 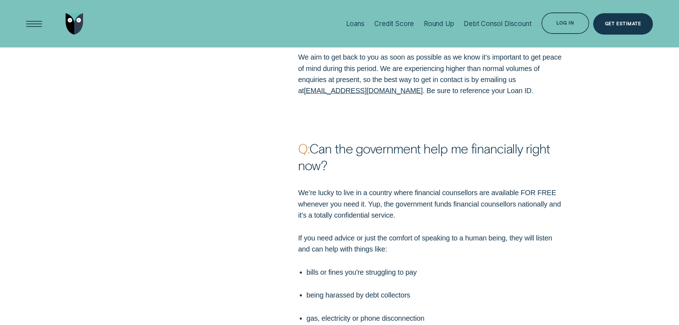 I want to click on p: If you need advice or just the comfort of speaking to a human being, they will listen and can hel..., so click(x=430, y=243).